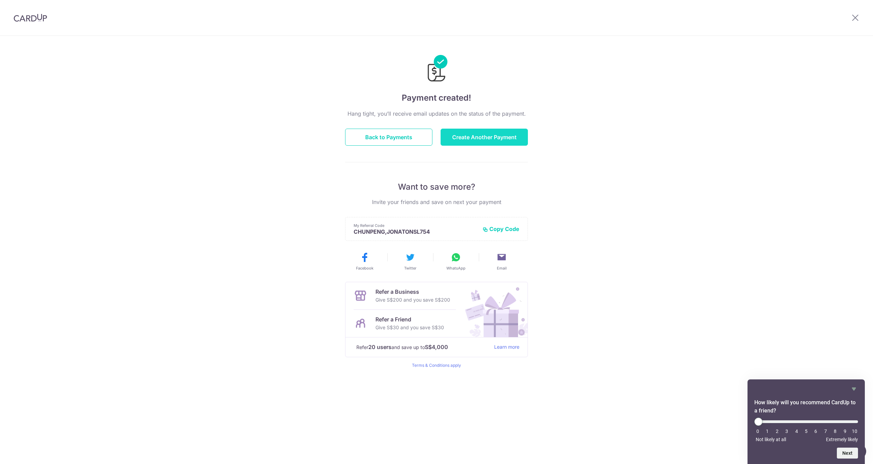 The height and width of the screenshot is (464, 873). Describe the element at coordinates (410, 261) in the screenshot. I see `button: Twitter` at that location.